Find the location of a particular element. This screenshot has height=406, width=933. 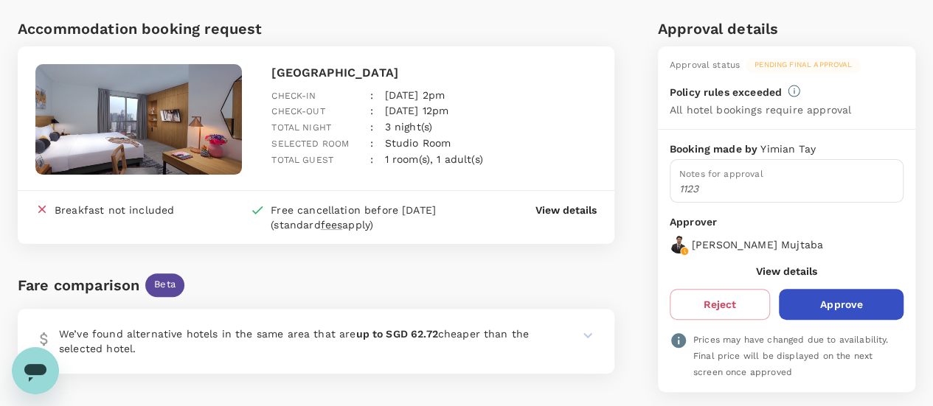

p: 1123 is located at coordinates (786, 189).